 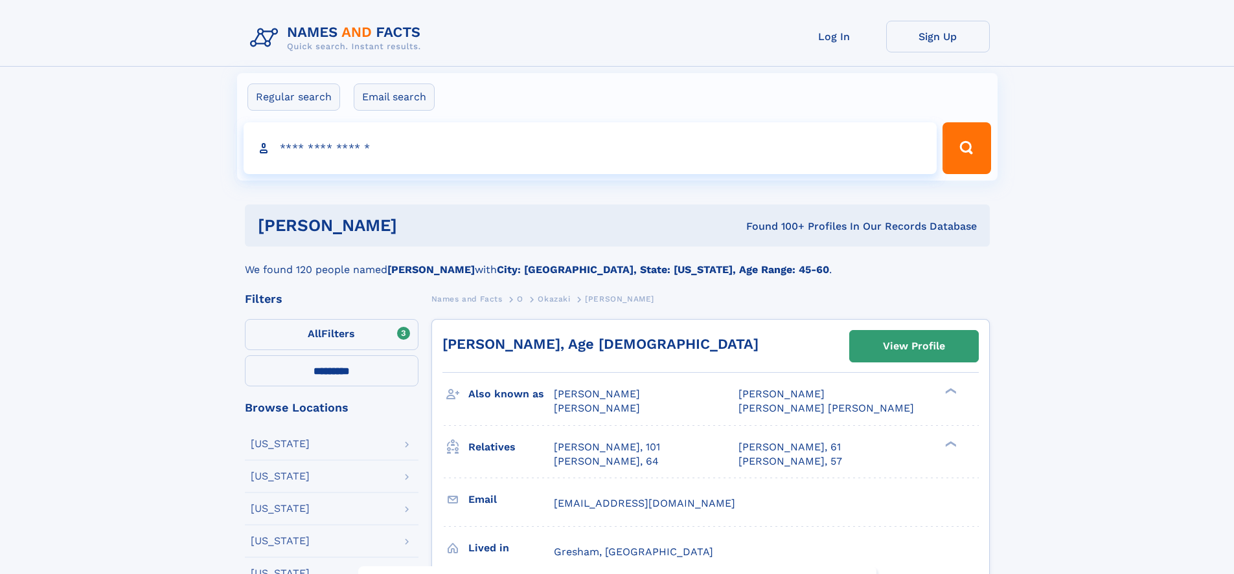 What do you see at coordinates (511, 394) in the screenshot?
I see `h3: Also known as` at bounding box center [511, 394].